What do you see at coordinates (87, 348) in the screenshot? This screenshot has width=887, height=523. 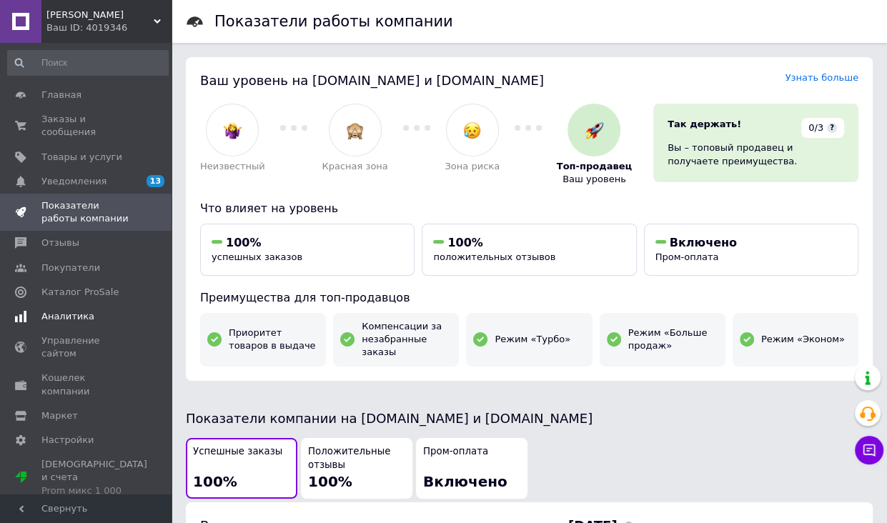 I see `span: Управление сайтом` at bounding box center [87, 348].